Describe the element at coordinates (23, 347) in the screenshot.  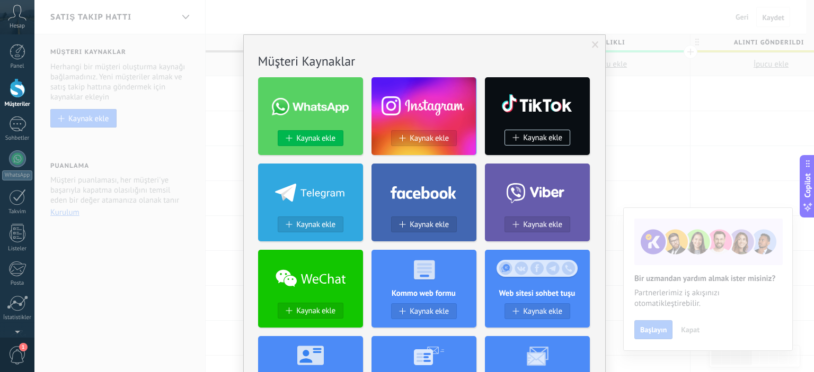
I see `span: 1` at that location.